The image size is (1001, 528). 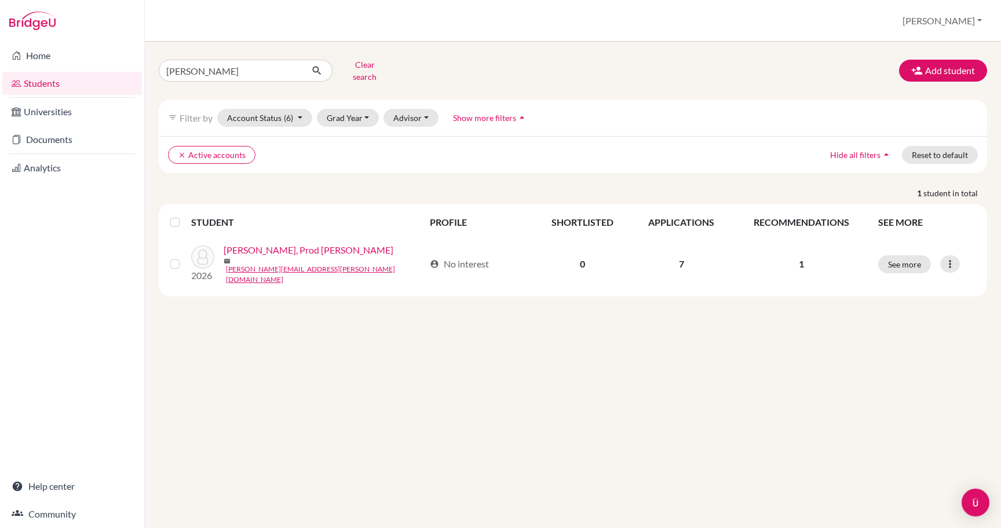 I want to click on a: Analytics, so click(x=72, y=168).